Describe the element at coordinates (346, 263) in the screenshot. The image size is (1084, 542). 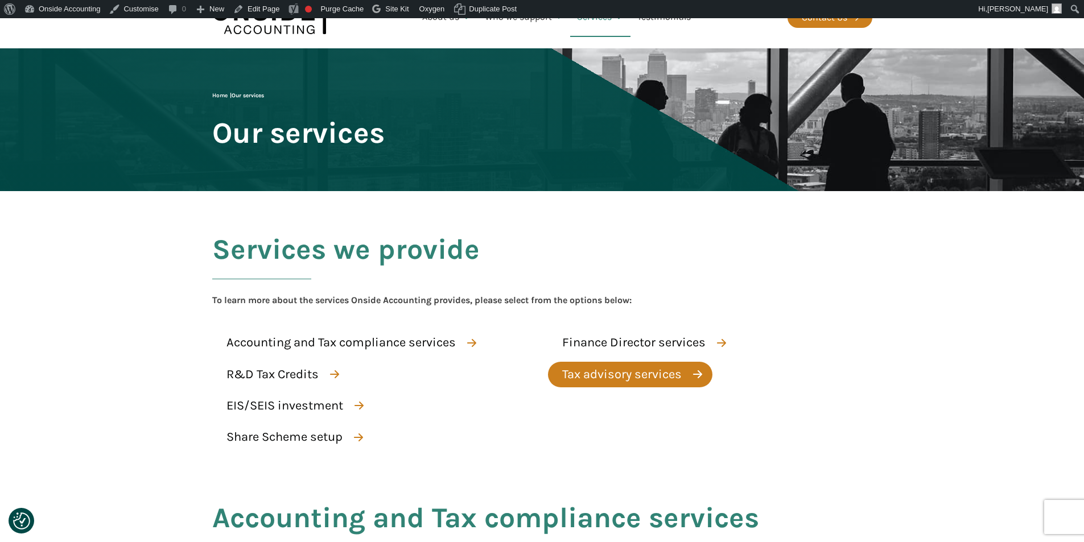
I see `h2: Services we provide` at that location.